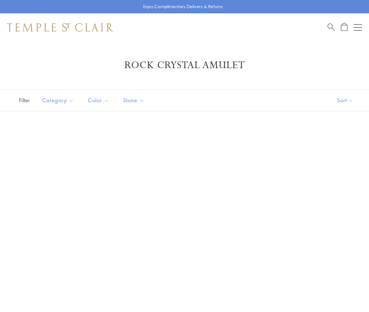 Image resolution: width=369 pixels, height=312 pixels. What do you see at coordinates (185, 65) in the screenshot?
I see `h1: Rock Crystal Amulet` at bounding box center [185, 65].